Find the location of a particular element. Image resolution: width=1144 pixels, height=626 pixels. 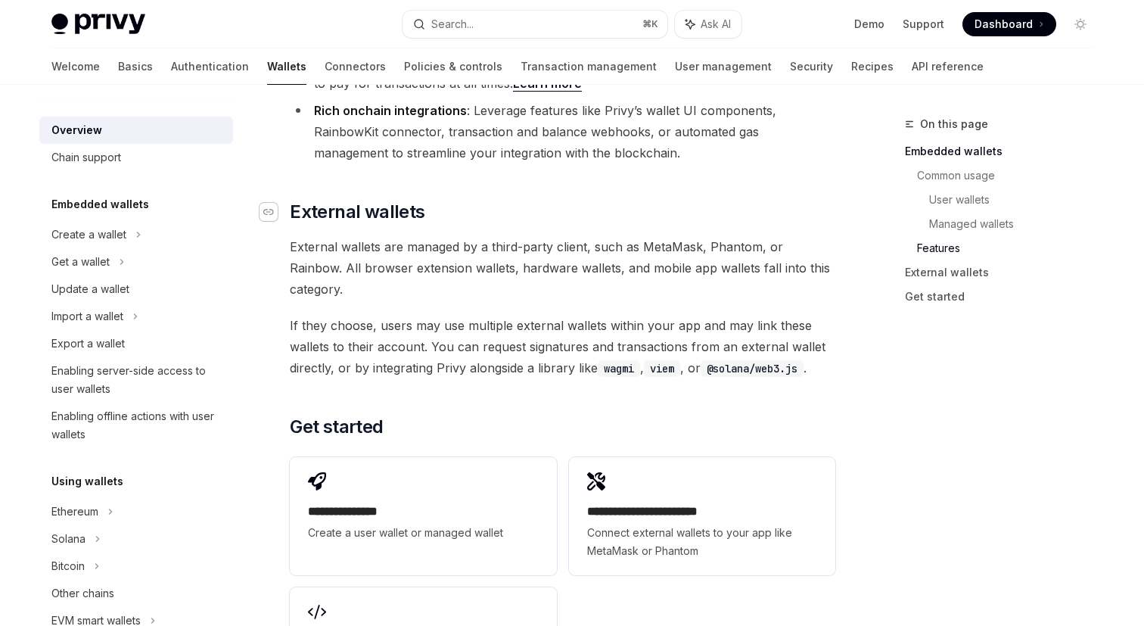

h5: Using wallets is located at coordinates (87, 481).